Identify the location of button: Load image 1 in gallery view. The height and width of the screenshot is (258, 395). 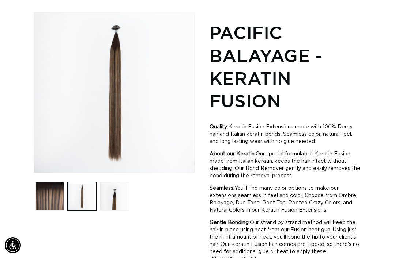
(50, 197).